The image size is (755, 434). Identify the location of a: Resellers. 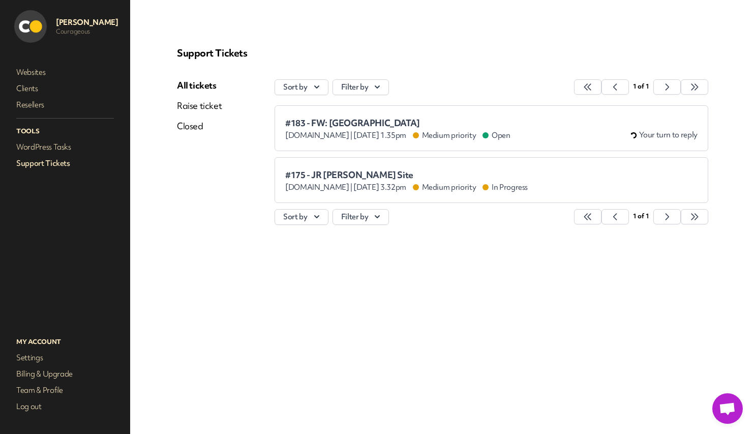
(65, 105).